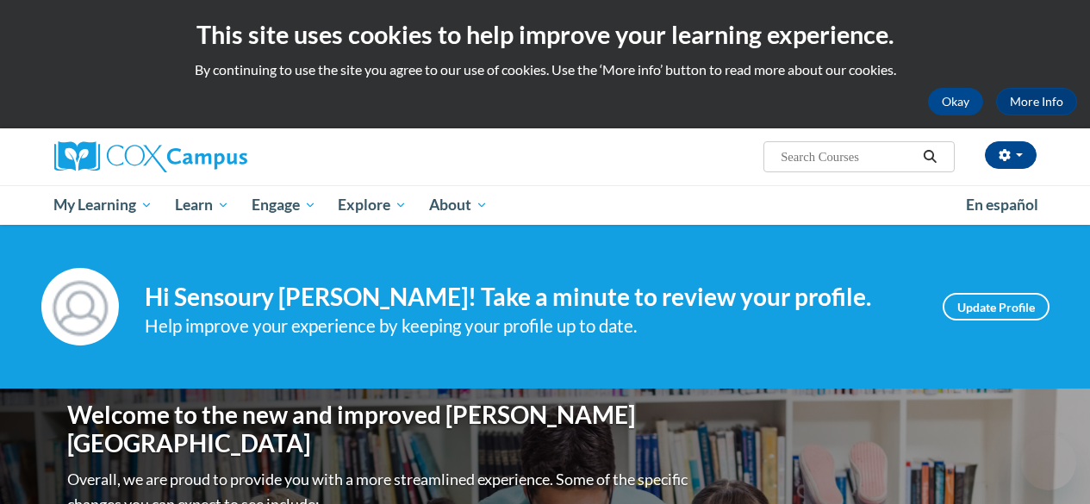  What do you see at coordinates (848, 157) in the screenshot?
I see `input: Search Courses` at bounding box center [848, 157].